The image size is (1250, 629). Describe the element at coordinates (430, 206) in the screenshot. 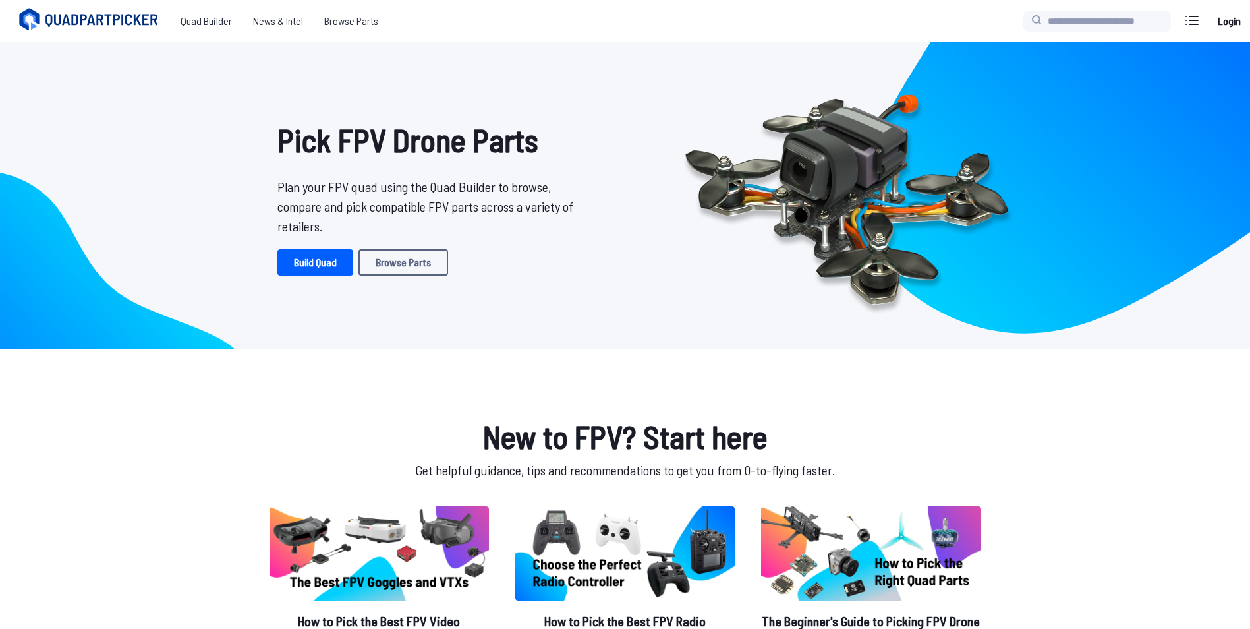

I see `p: Plan your FPV quad using the Quad Builder to browse, compare and pick compatible FPV parts across...` at that location.